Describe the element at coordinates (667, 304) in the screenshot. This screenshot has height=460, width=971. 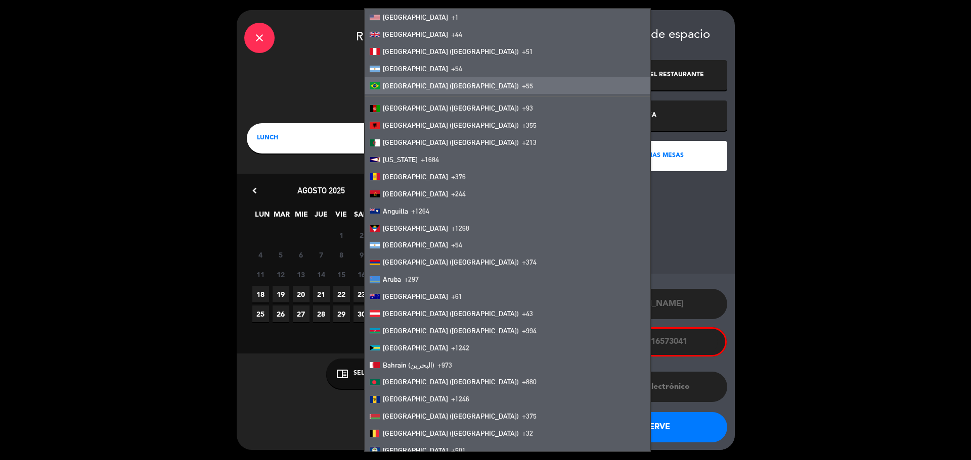
I see `input: Nombre` at that location.